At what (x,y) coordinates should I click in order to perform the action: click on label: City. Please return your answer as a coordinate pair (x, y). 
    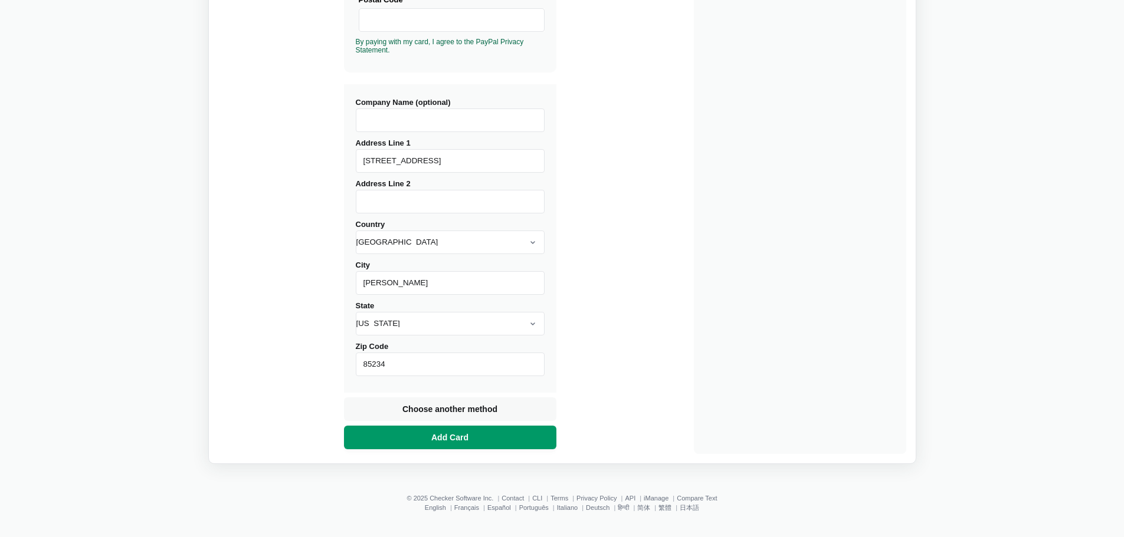
    Looking at the image, I should click on (450, 278).